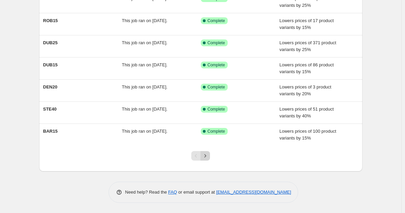 This screenshot has width=405, height=213. I want to click on span: Need help? Read the, so click(147, 192).